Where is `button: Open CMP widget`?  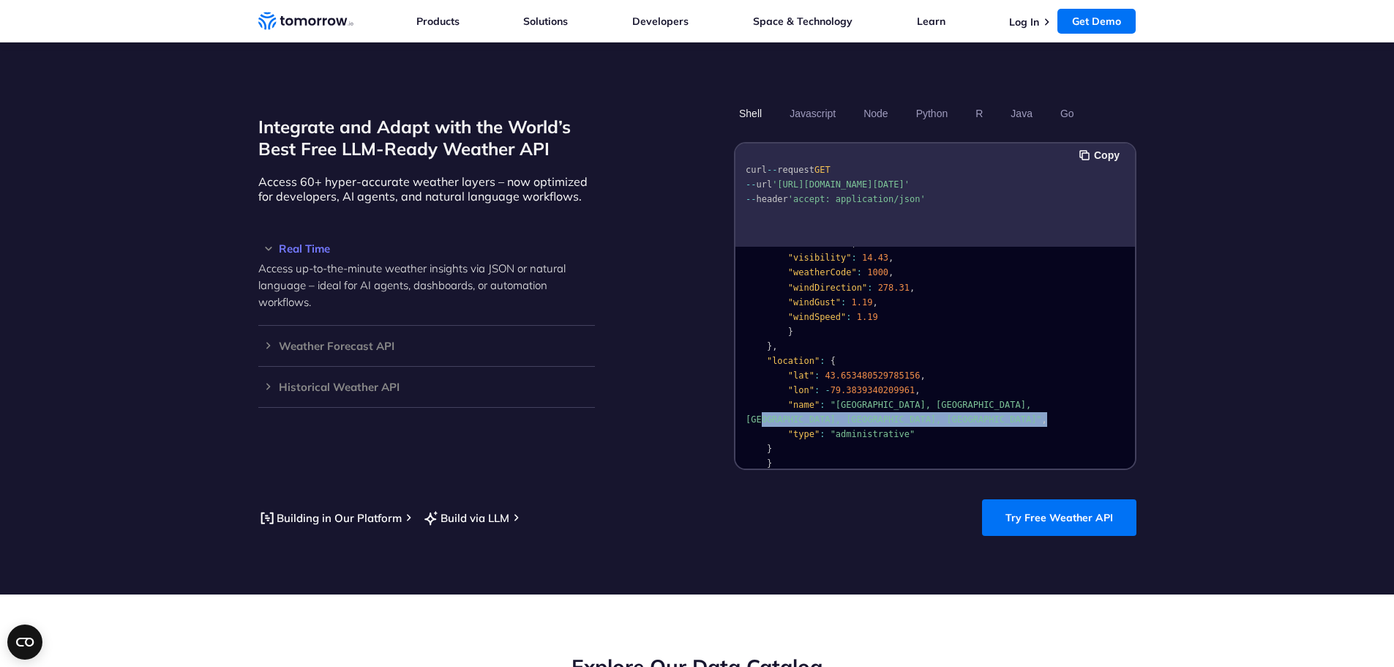 button: Open CMP widget is located at coordinates (25, 642).